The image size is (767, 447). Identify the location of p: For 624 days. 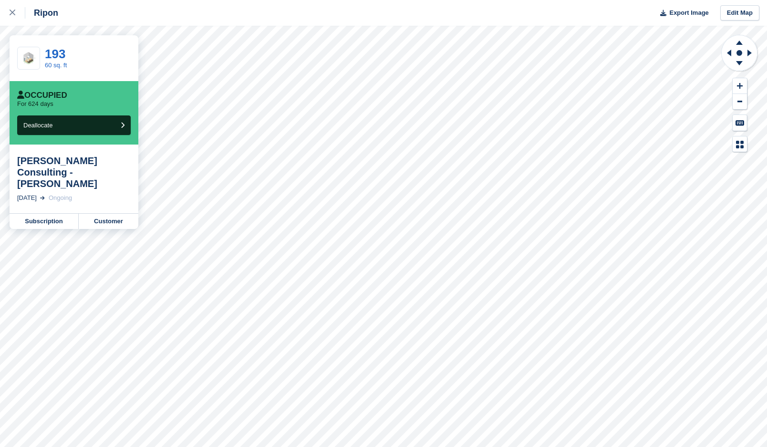
(35, 104).